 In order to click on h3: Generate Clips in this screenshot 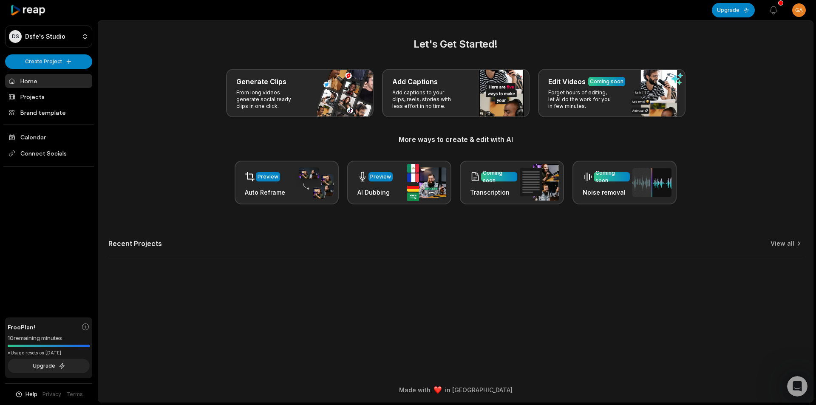, I will do `click(262, 82)`.